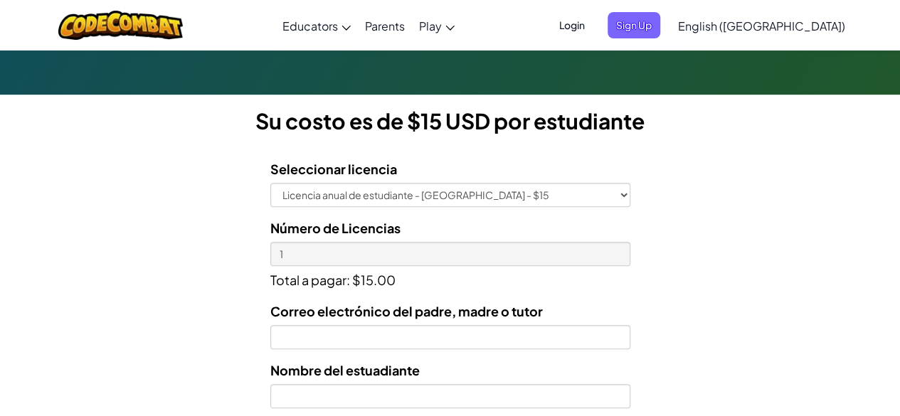 Image resolution: width=900 pixels, height=416 pixels. I want to click on label: Correo electrónico del padre, madre o tutor, so click(406, 311).